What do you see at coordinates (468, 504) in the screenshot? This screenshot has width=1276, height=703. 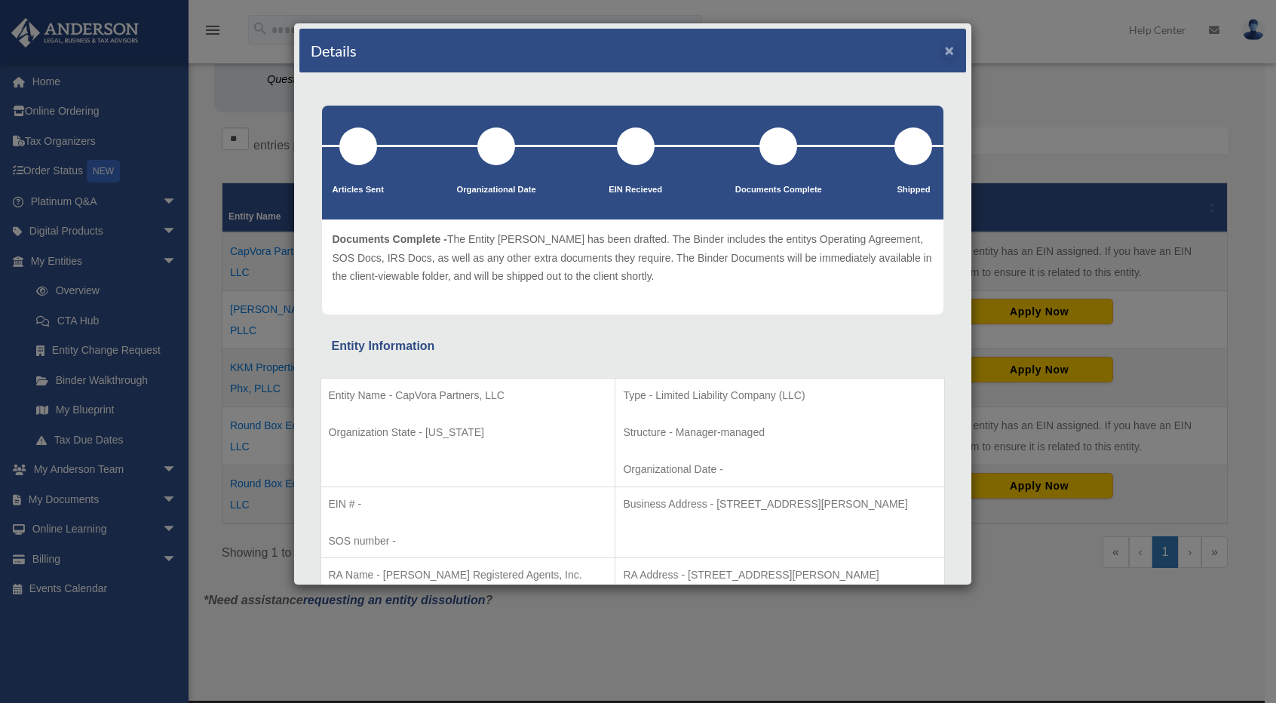 I see `p: EIN # -` at bounding box center [468, 504].